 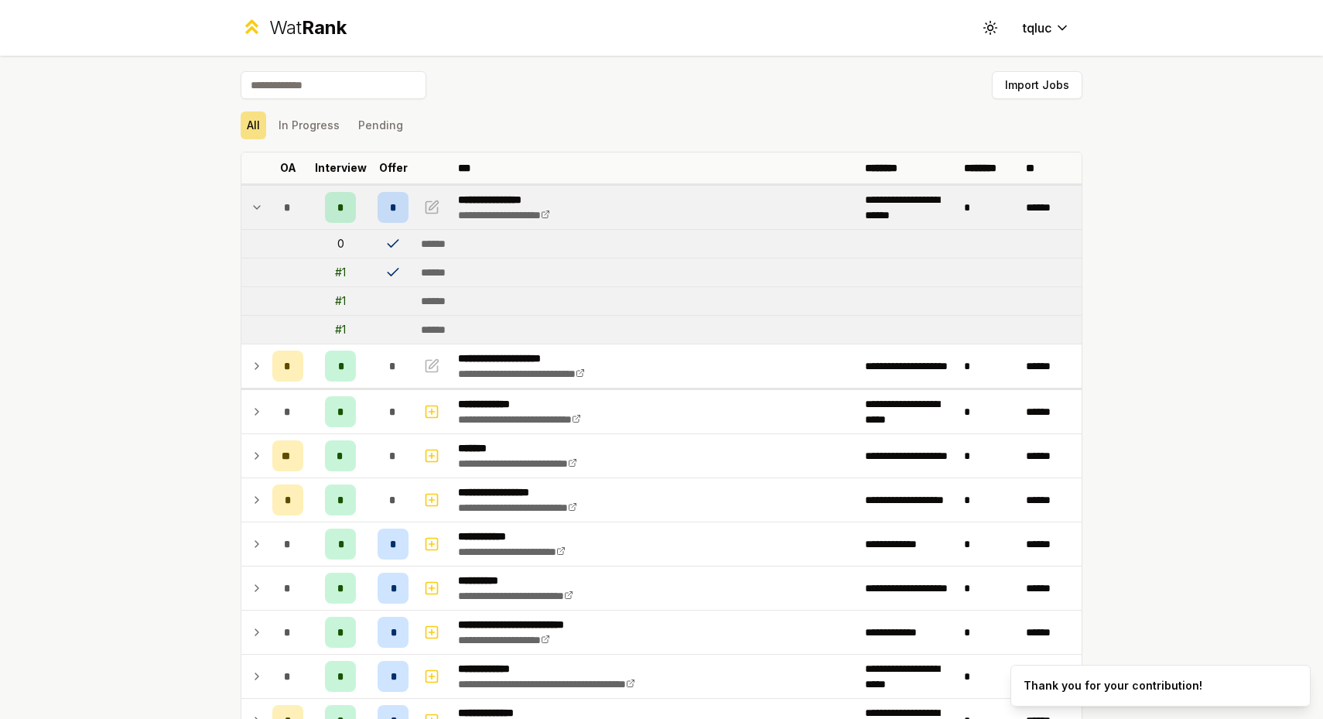 I want to click on button: Import Jobs, so click(x=1037, y=85).